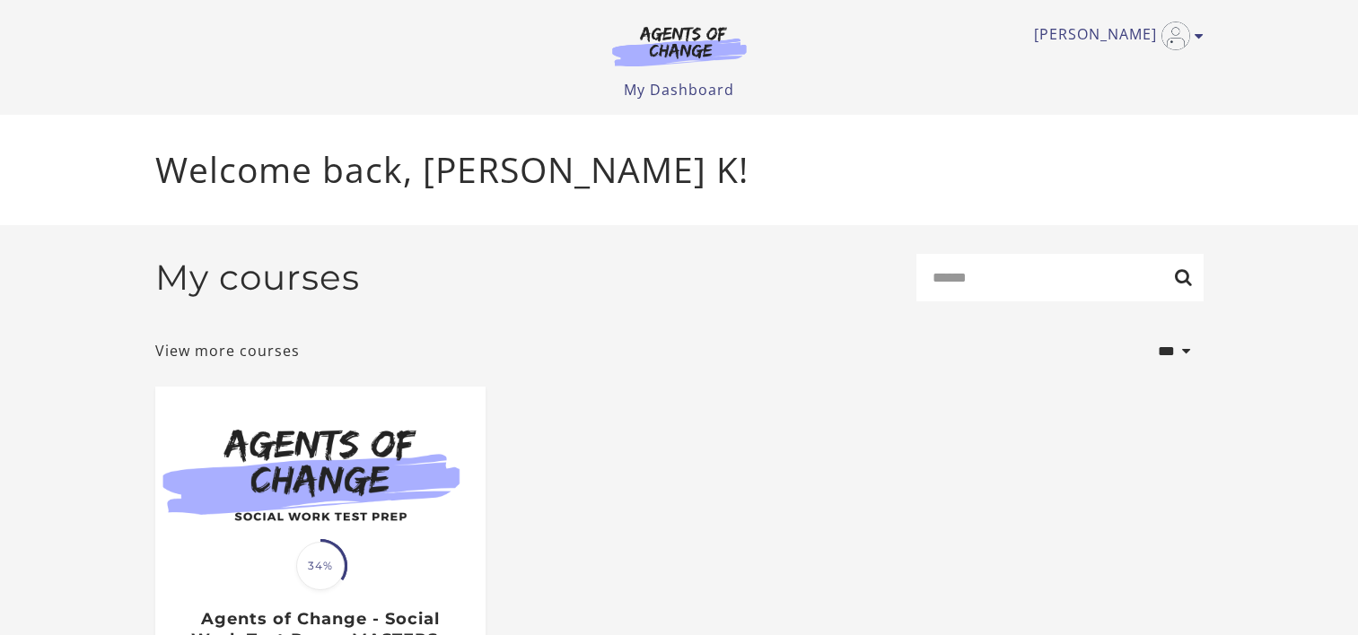 This screenshot has width=1358, height=635. I want to click on span: 34%, so click(320, 566).